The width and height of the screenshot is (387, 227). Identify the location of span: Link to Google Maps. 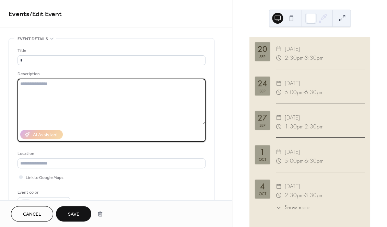
(45, 177).